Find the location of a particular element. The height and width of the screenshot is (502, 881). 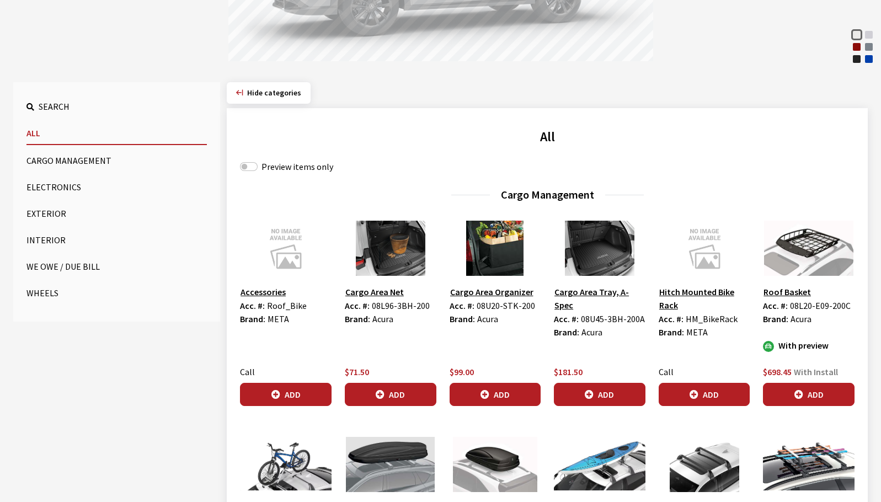

span: $698.45 is located at coordinates (777, 372).